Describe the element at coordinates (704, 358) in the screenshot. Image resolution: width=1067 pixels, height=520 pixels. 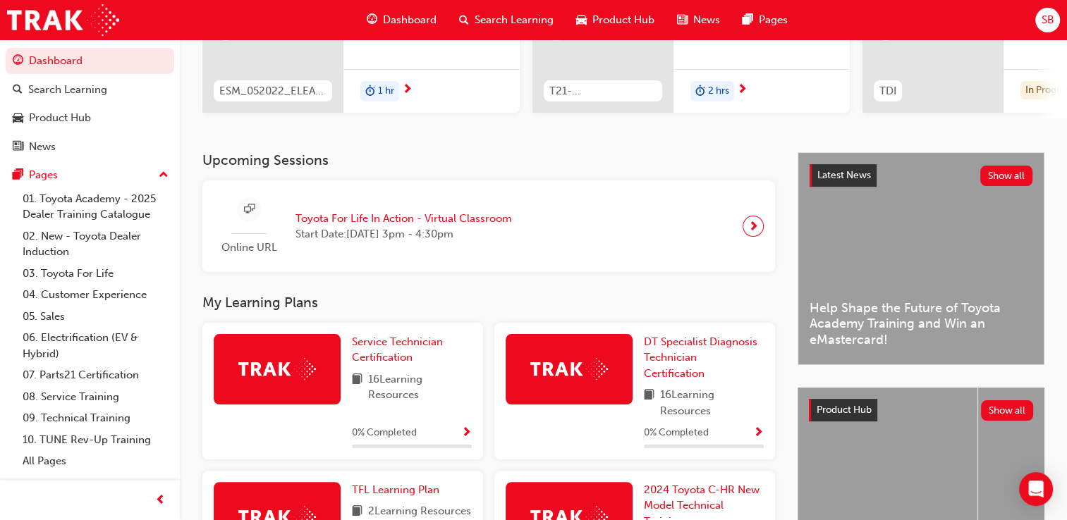
I see `a: DT Specialist Diagnosis Technician Certification` at that location.